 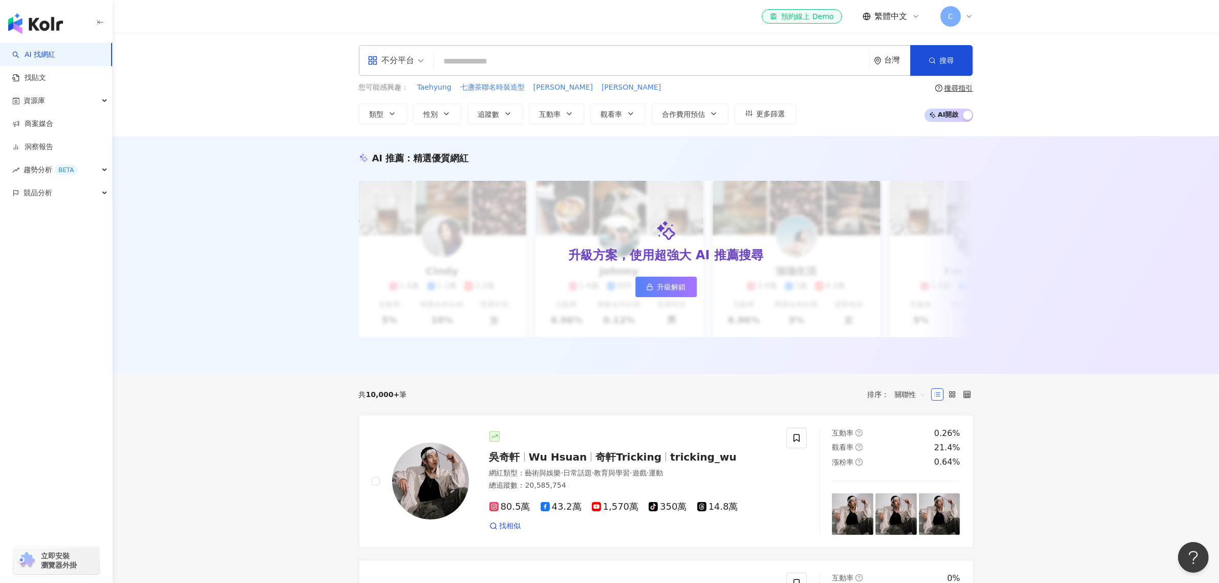 What do you see at coordinates (690, 114) in the screenshot?
I see `button: 合作費用預估` at bounding box center [690, 114].